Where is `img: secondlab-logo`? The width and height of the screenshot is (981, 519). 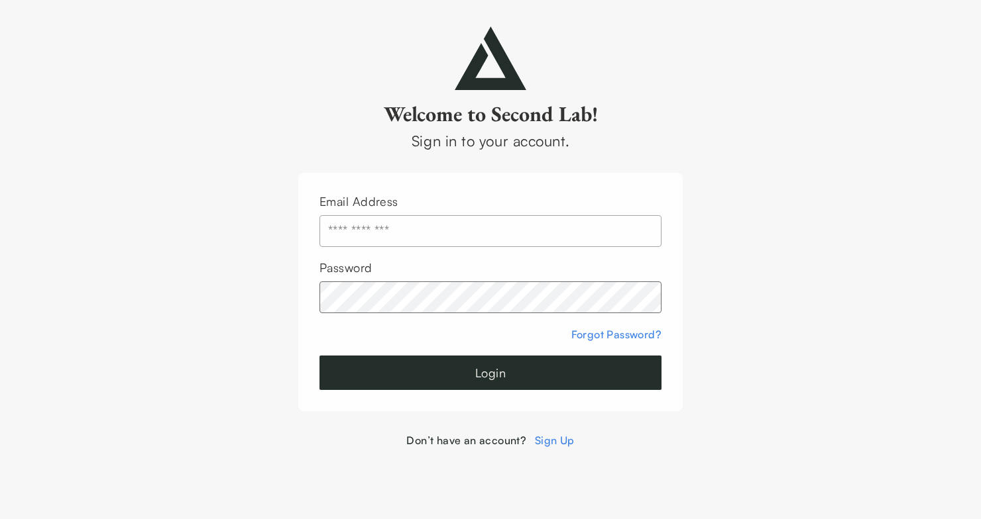
img: secondlab-logo is located at coordinates (490, 58).